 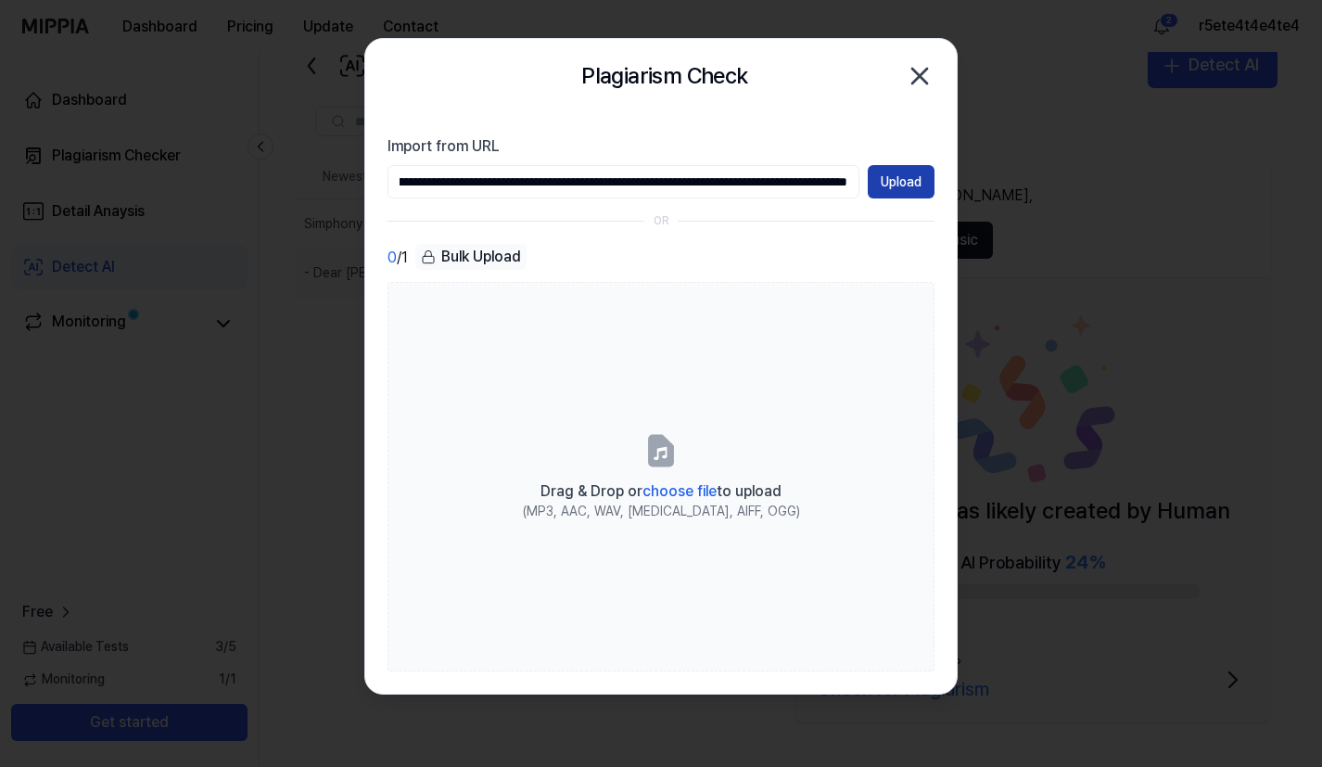 I want to click on h2: Plagiarism Check, so click(x=664, y=76).